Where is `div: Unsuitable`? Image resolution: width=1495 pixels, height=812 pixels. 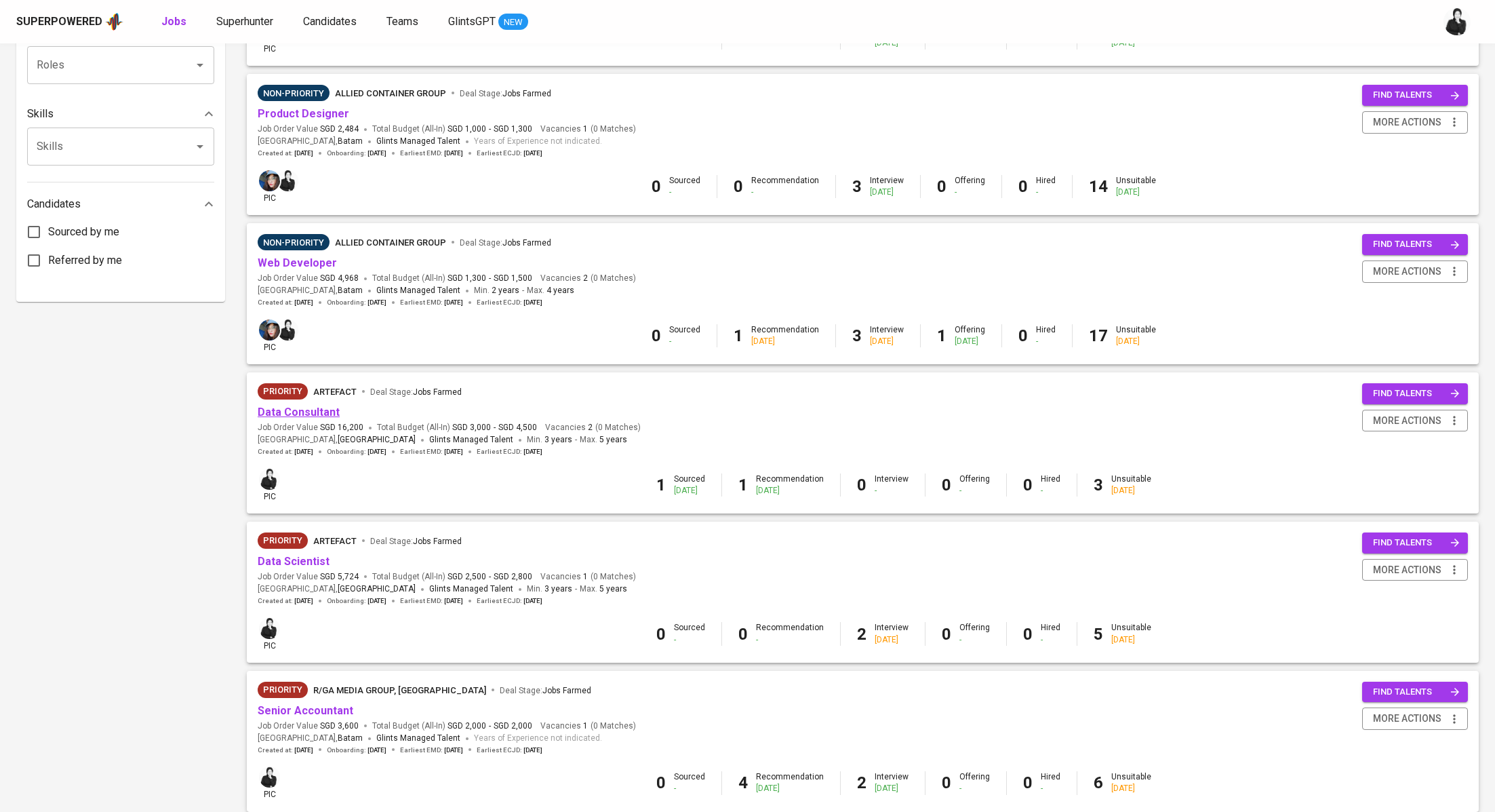
div: Unsuitable is located at coordinates (1131, 485).